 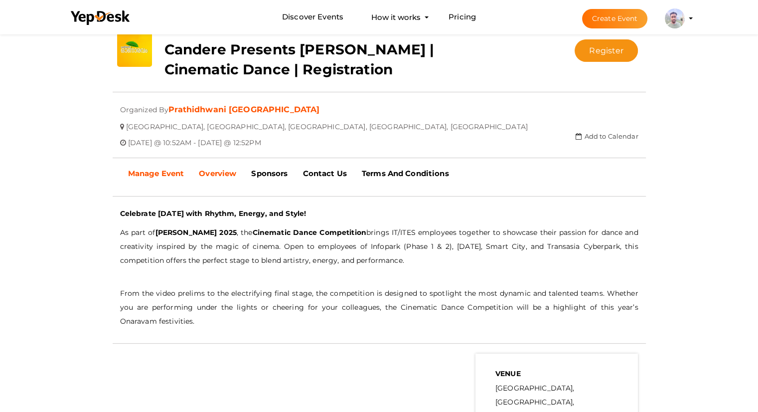 I want to click on a: Sponsors, so click(x=269, y=174).